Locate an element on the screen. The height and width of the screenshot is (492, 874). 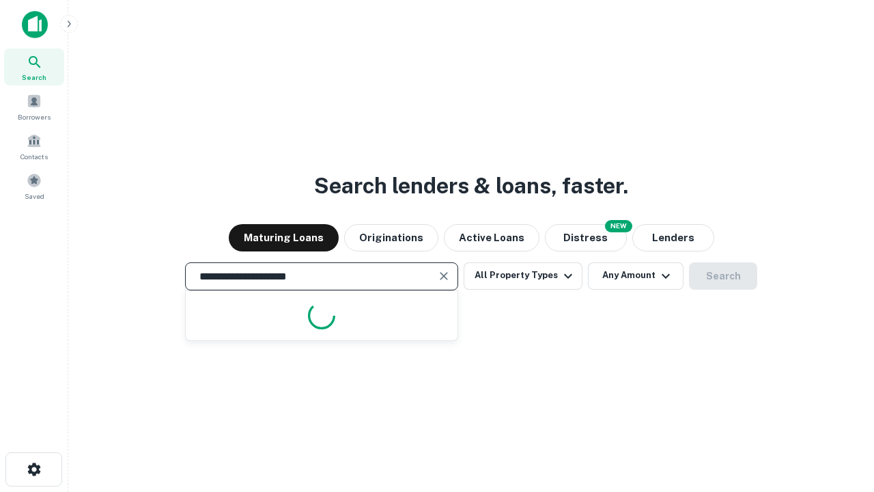
div: Search is located at coordinates (34, 67).